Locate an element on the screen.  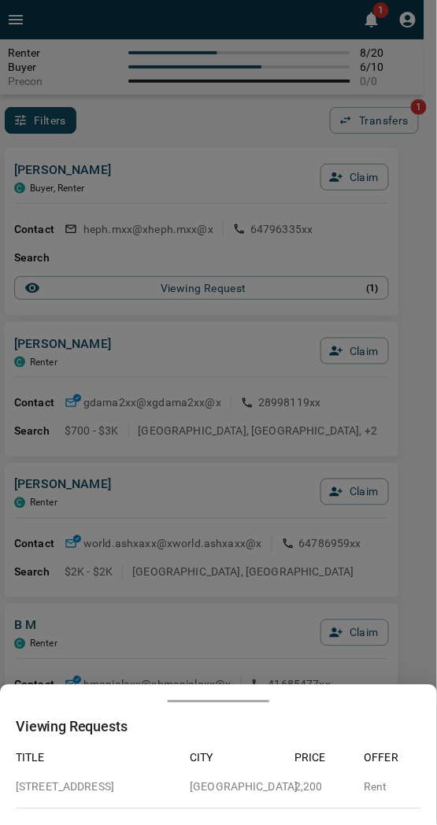
p: 2,200 is located at coordinates (323, 788).